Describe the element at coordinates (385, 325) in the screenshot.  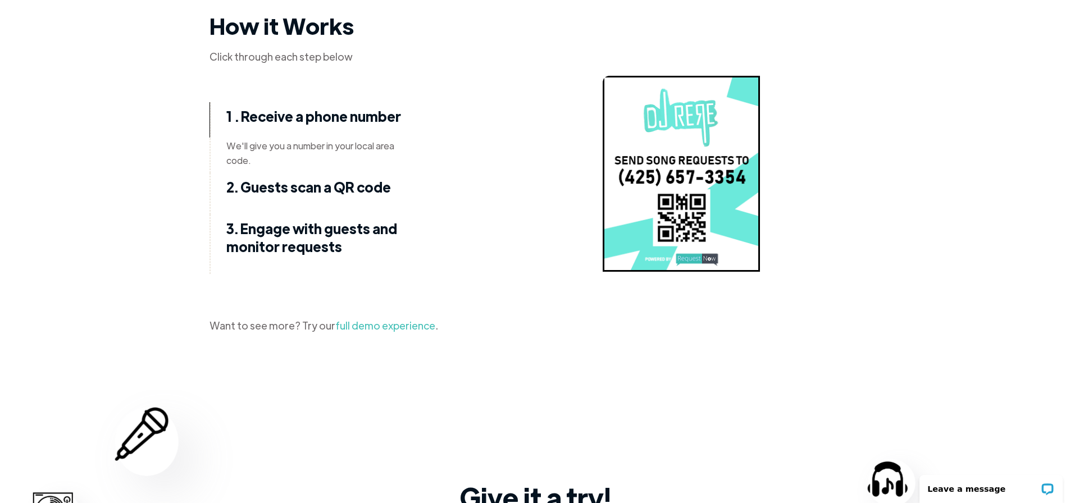
I see `a: full demo experience` at that location.